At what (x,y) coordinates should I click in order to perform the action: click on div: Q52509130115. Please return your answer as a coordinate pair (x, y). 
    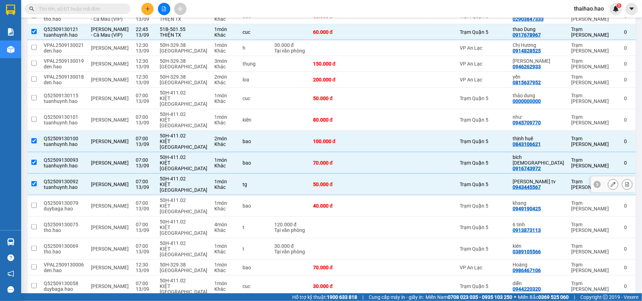
    Looking at the image, I should click on (64, 96).